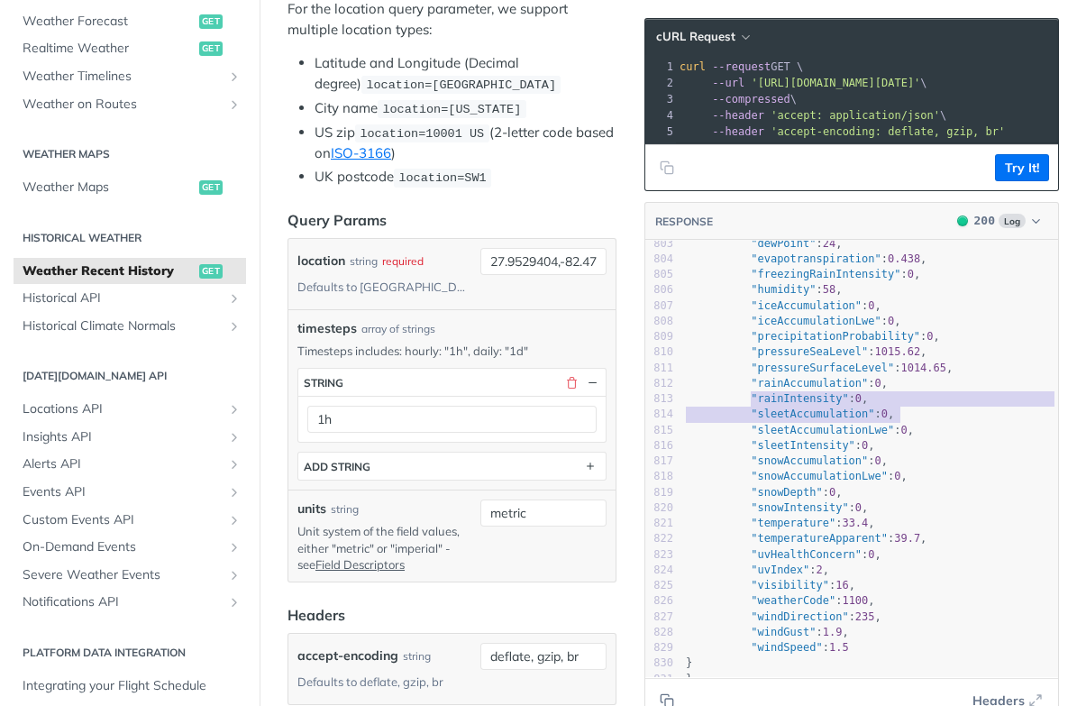  I want to click on h2: Weather Maps, so click(130, 154).